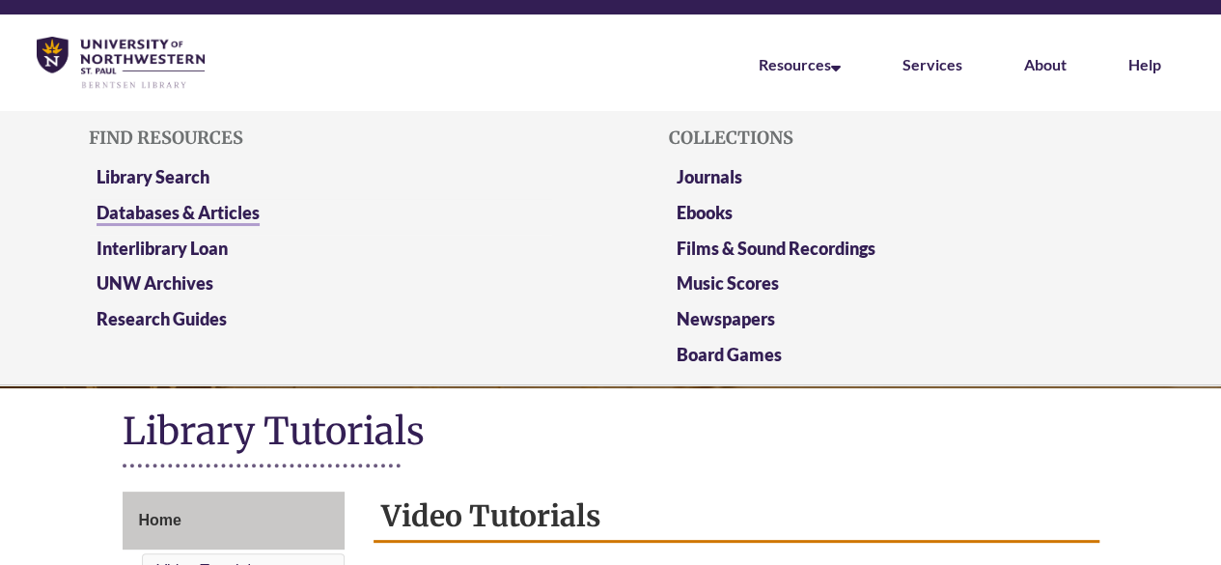 This screenshot has width=1221, height=565. I want to click on h2: Video Tutorials, so click(736, 516).